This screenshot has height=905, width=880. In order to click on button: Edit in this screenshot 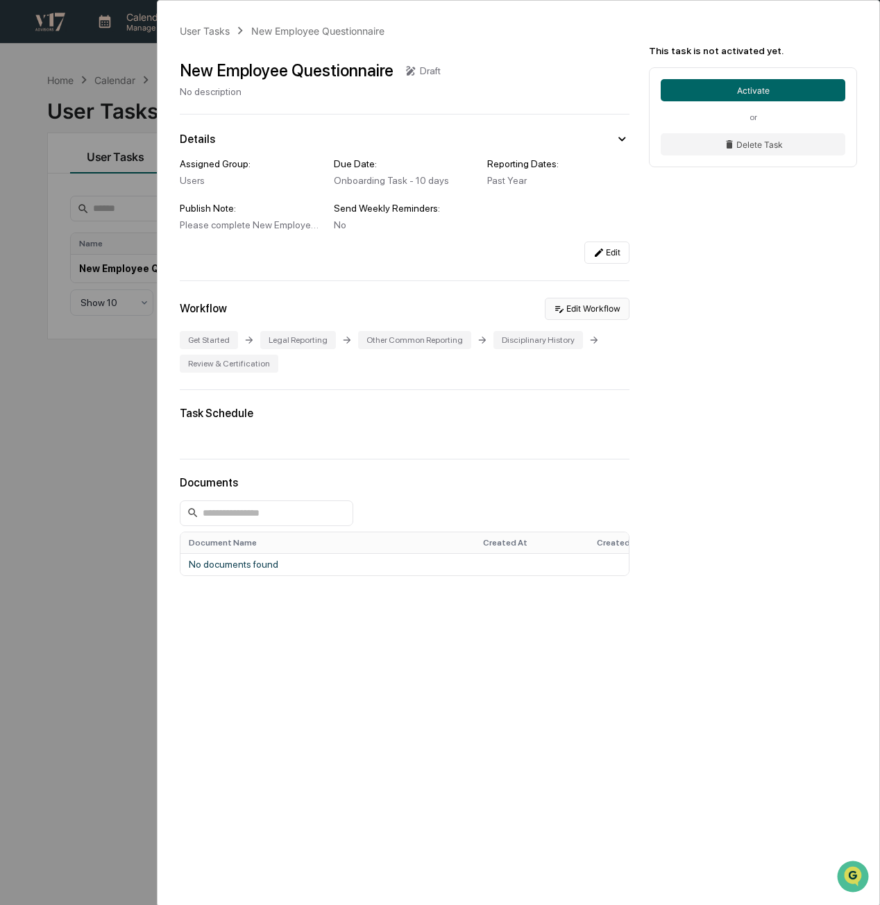, I will do `click(606, 253)`.